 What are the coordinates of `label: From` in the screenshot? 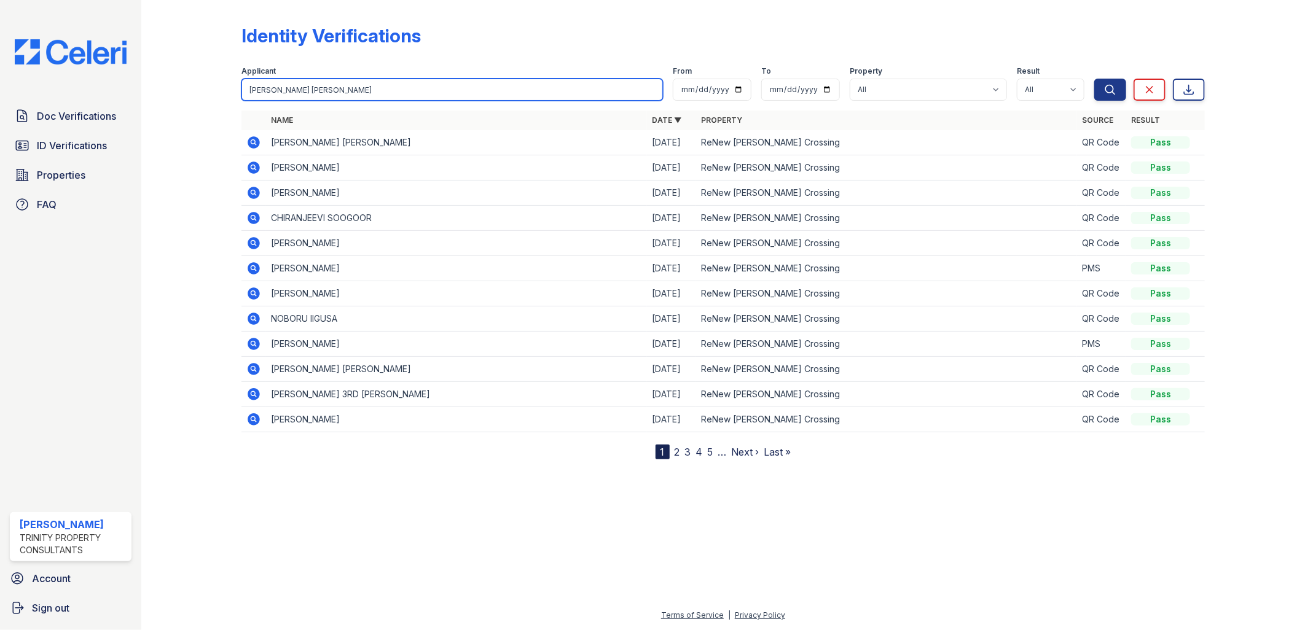 It's located at (682, 71).